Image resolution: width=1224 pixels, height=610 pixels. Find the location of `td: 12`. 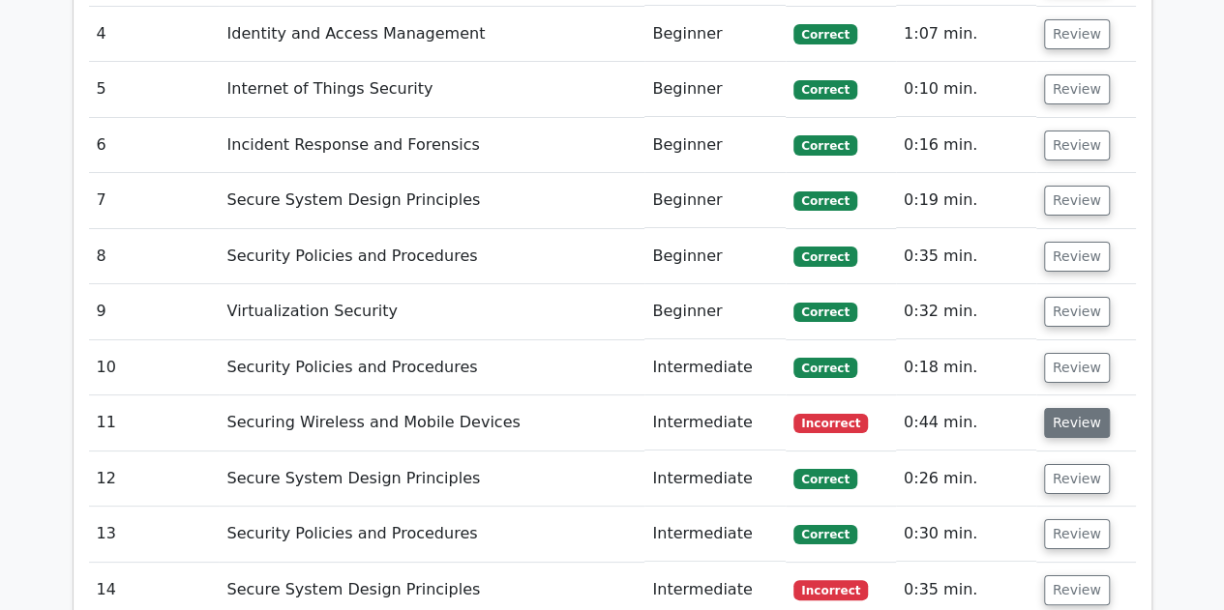

td: 12 is located at coordinates (154, 479).